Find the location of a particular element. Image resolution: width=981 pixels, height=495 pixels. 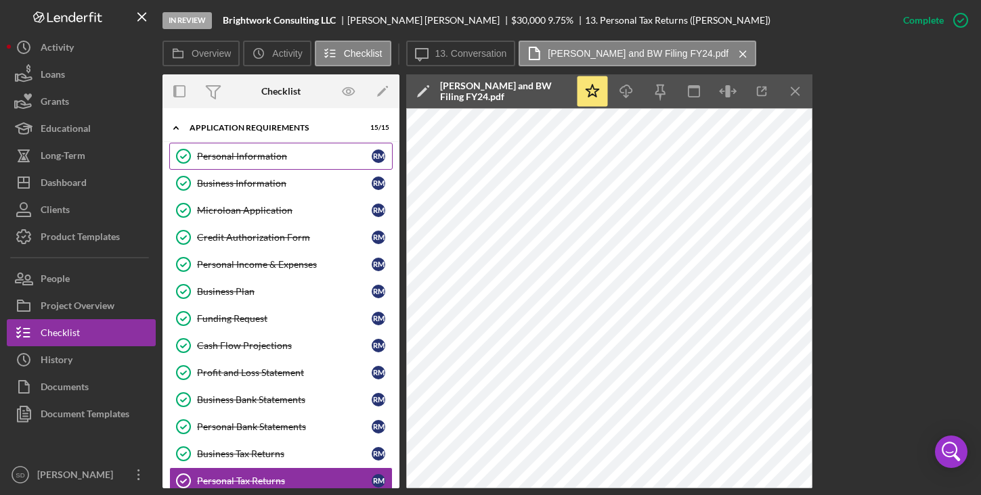

a: Educational is located at coordinates (81, 129).